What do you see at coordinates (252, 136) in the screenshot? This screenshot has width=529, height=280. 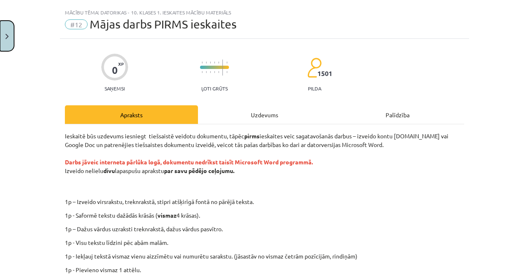 I see `strong: pirms` at bounding box center [252, 136].